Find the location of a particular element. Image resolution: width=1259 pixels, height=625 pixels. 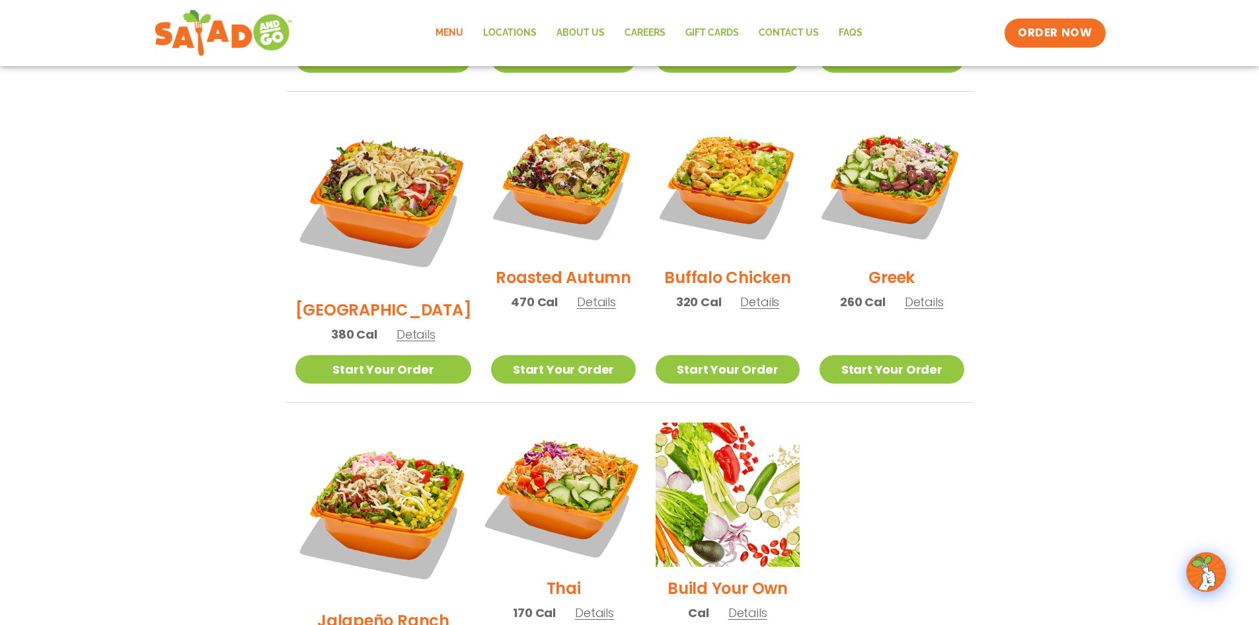

img: Product photo for Jalapeño Ranch Salad is located at coordinates (383, 510).